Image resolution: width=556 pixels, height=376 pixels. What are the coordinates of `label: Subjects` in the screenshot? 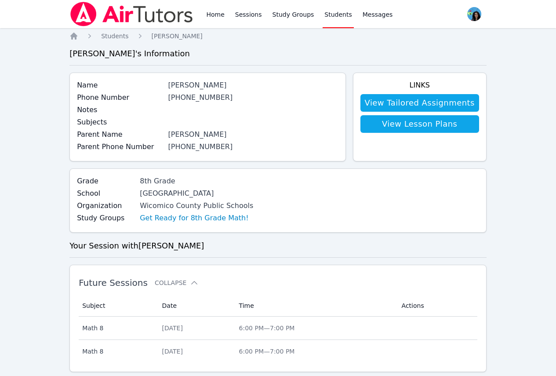 It's located at (120, 122).